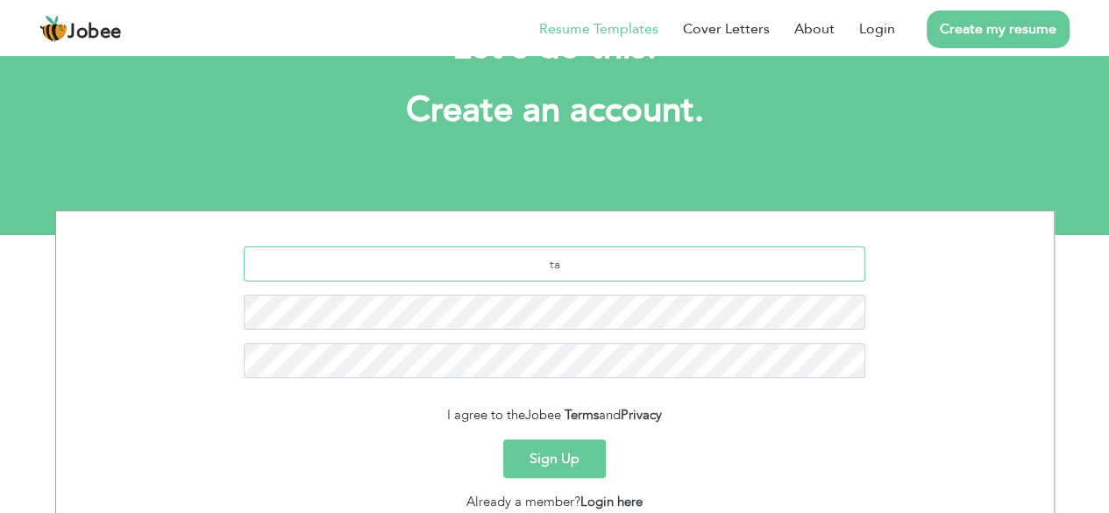  I want to click on div: Already a member?, so click(555, 501).